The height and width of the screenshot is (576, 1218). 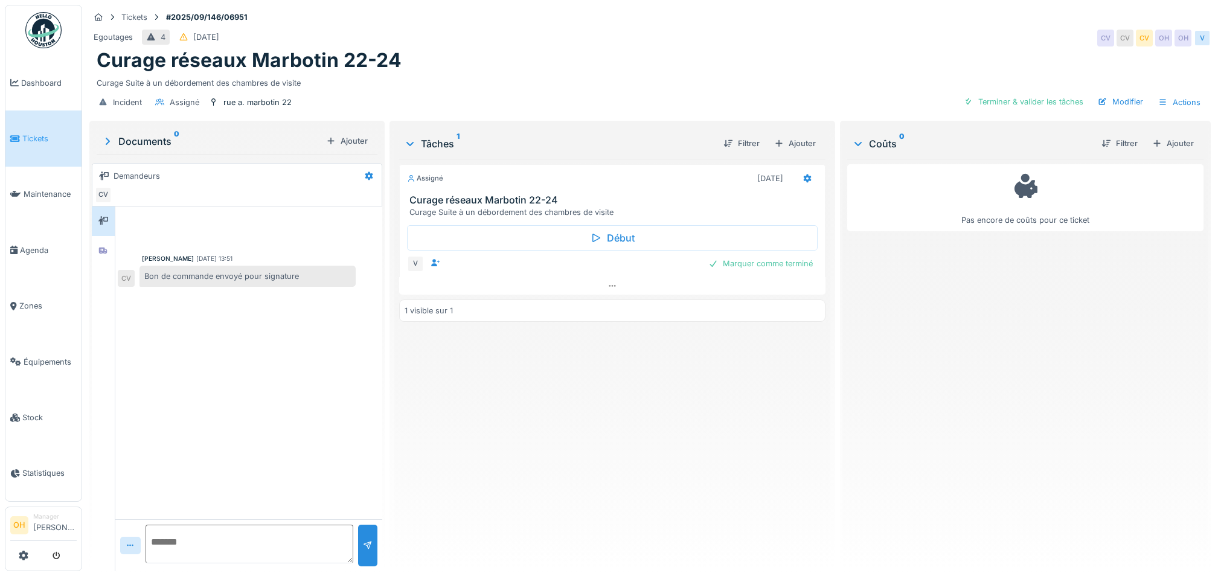 I want to click on a: Agenda, so click(x=43, y=250).